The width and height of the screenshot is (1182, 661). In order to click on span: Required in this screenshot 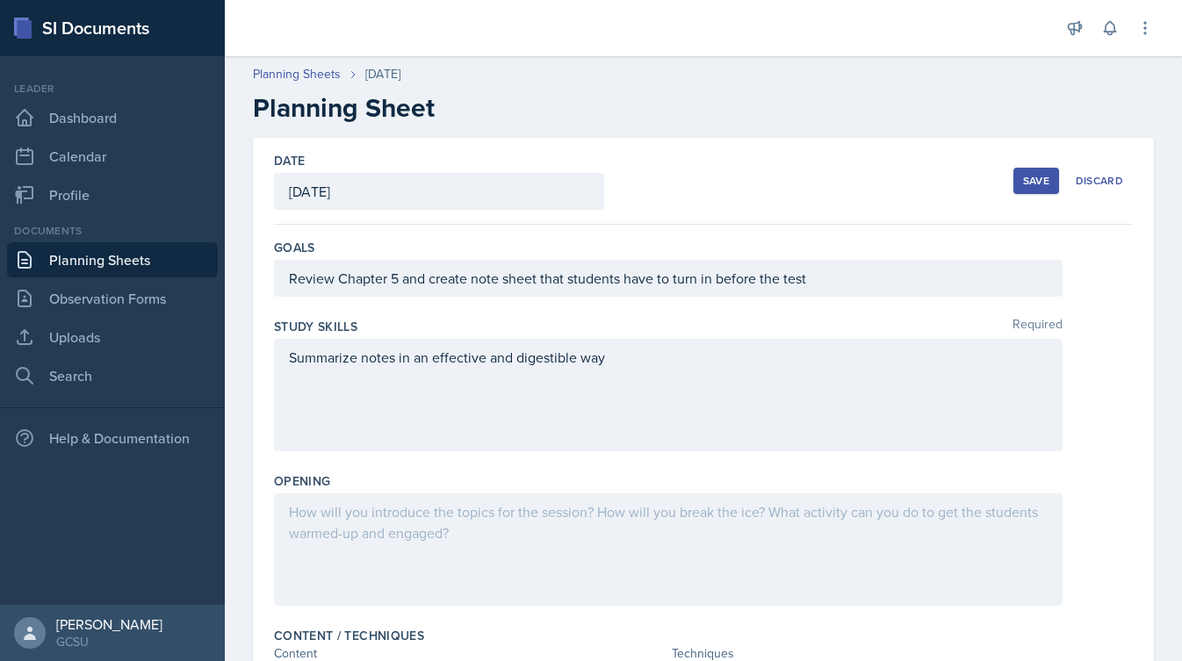, I will do `click(1037, 327)`.